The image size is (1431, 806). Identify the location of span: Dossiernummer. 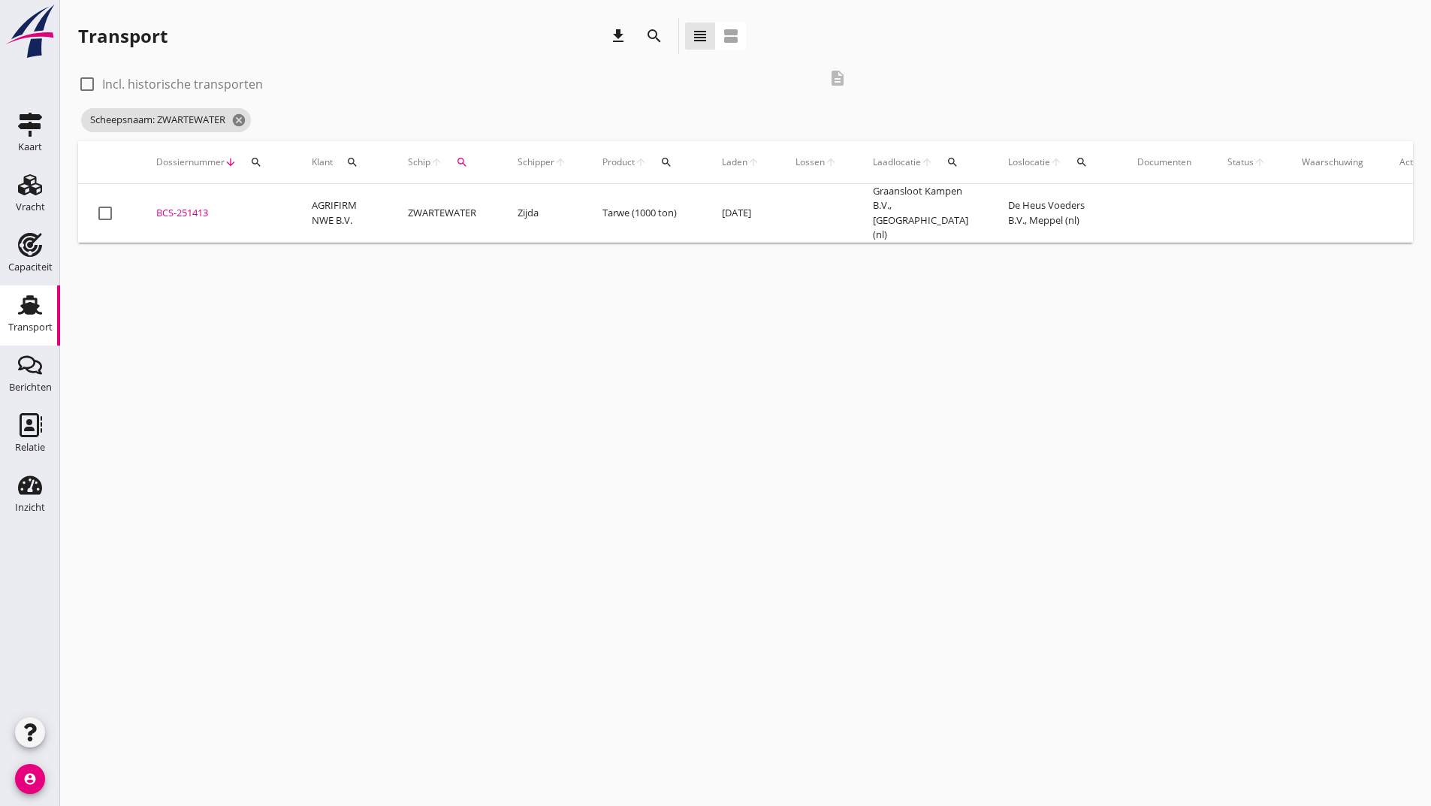
(190, 162).